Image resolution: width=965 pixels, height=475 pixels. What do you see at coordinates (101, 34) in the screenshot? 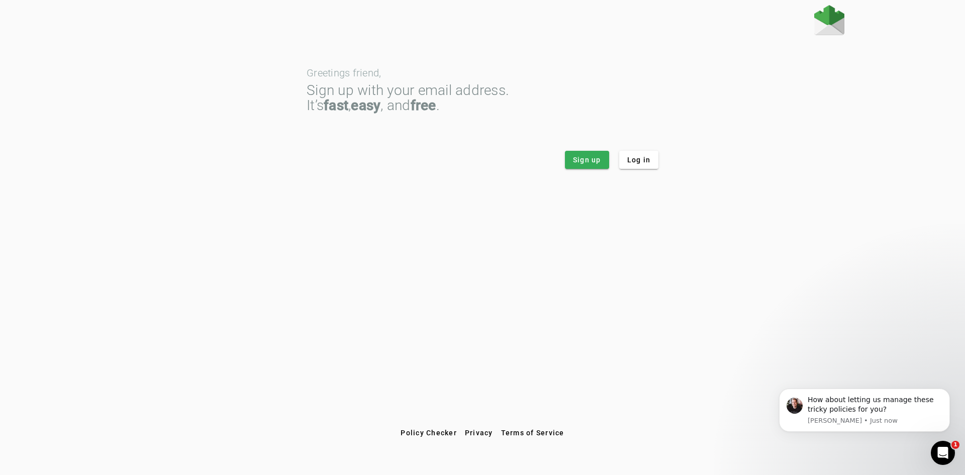
I see `div: message notification from Keith, Just now. How about letting us manage these tricky policies for ...` at bounding box center [101, 34].